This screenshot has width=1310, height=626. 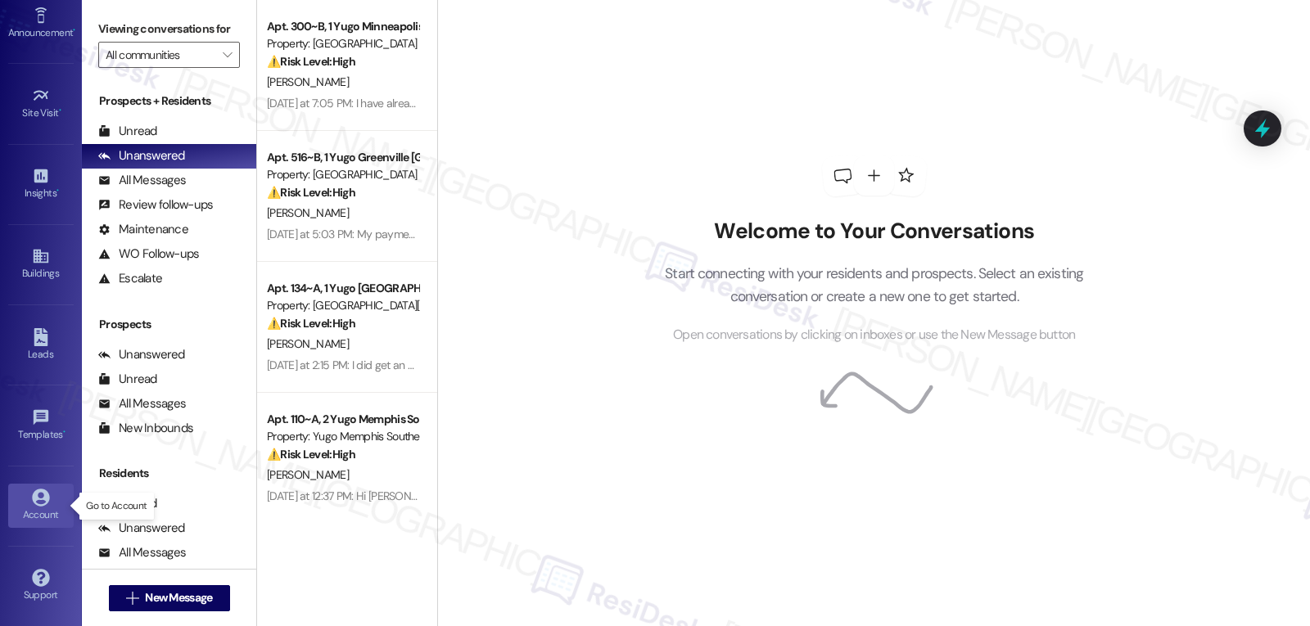 What do you see at coordinates (146, 428) in the screenshot?
I see `div: New Inbounds` at bounding box center [146, 428].